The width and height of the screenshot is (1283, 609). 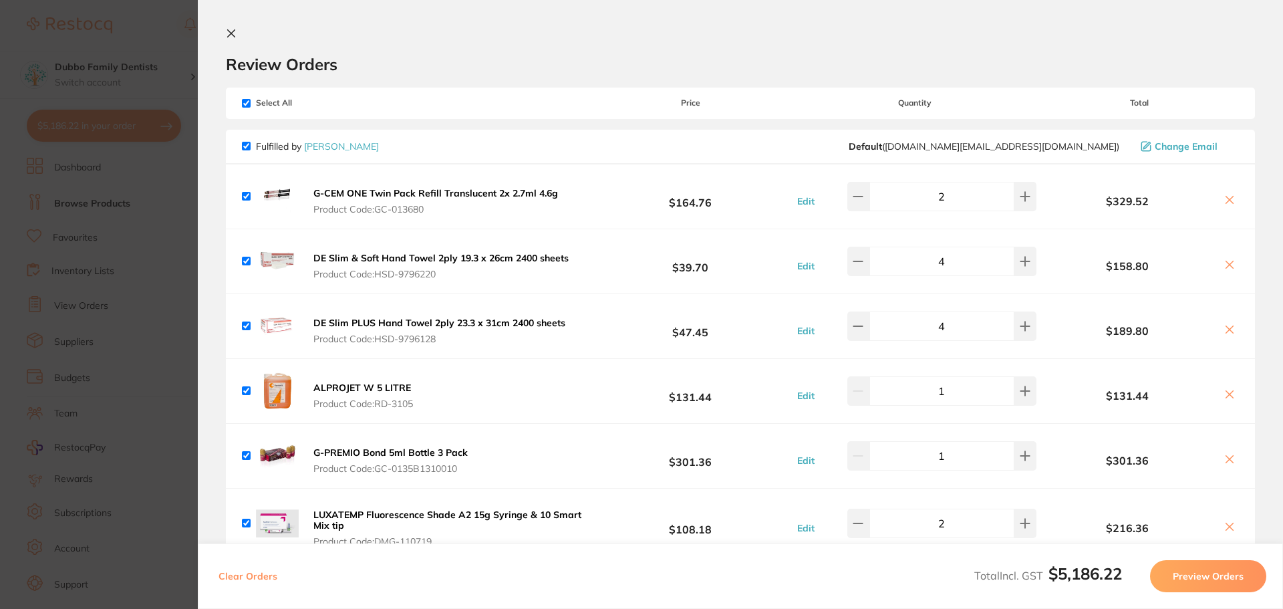 What do you see at coordinates (1085, 573) in the screenshot?
I see `b: $5,186.22` at bounding box center [1085, 573].